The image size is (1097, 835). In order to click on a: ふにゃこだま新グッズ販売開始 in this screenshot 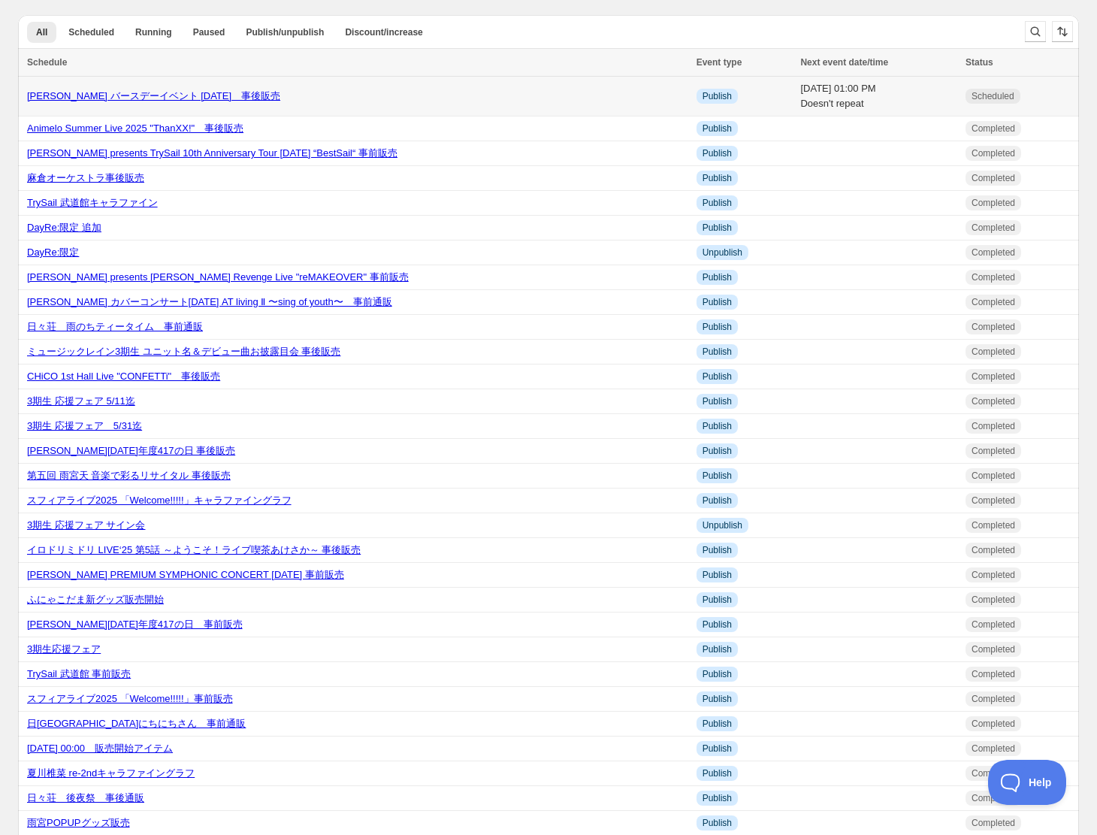, I will do `click(95, 599)`.